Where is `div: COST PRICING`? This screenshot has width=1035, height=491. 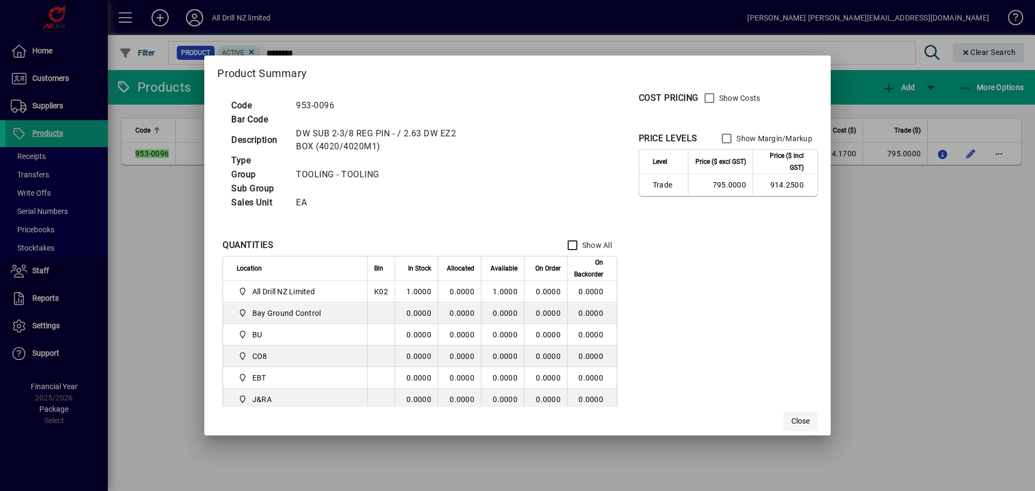 div: COST PRICING is located at coordinates (669, 98).